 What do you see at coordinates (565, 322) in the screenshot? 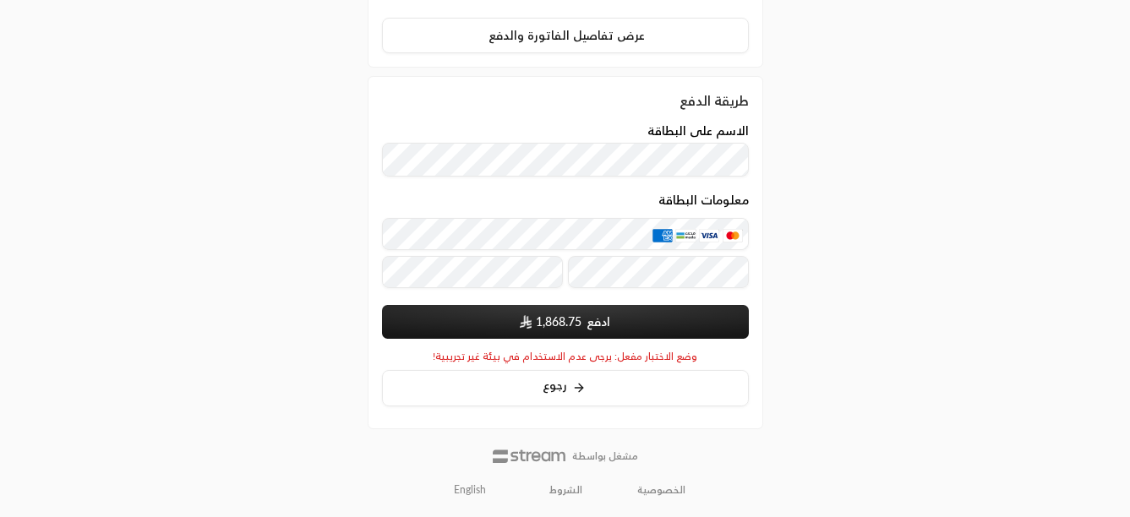
I see `button: ادفع SAR1,868.75` at bounding box center [565, 322].